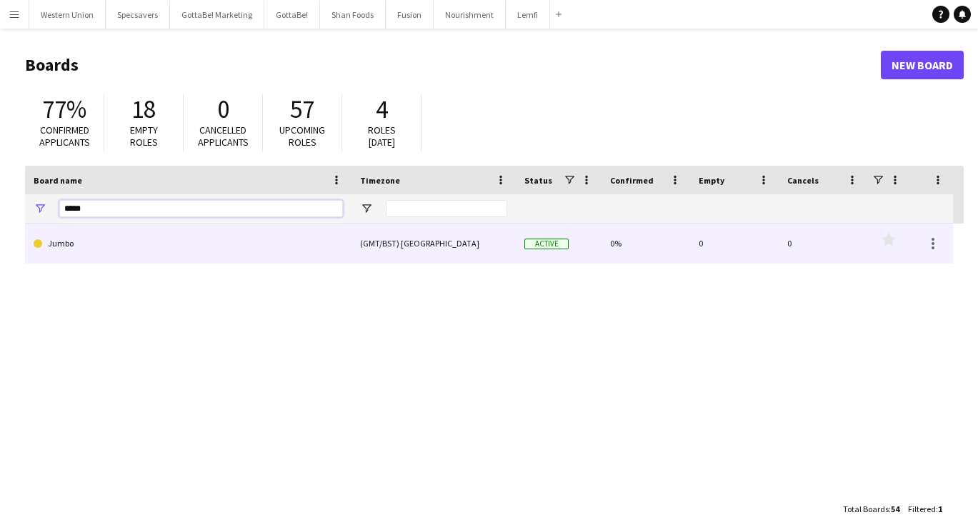 This screenshot has width=978, height=525. Describe the element at coordinates (138, 14) in the screenshot. I see `button: Specsavers` at that location.